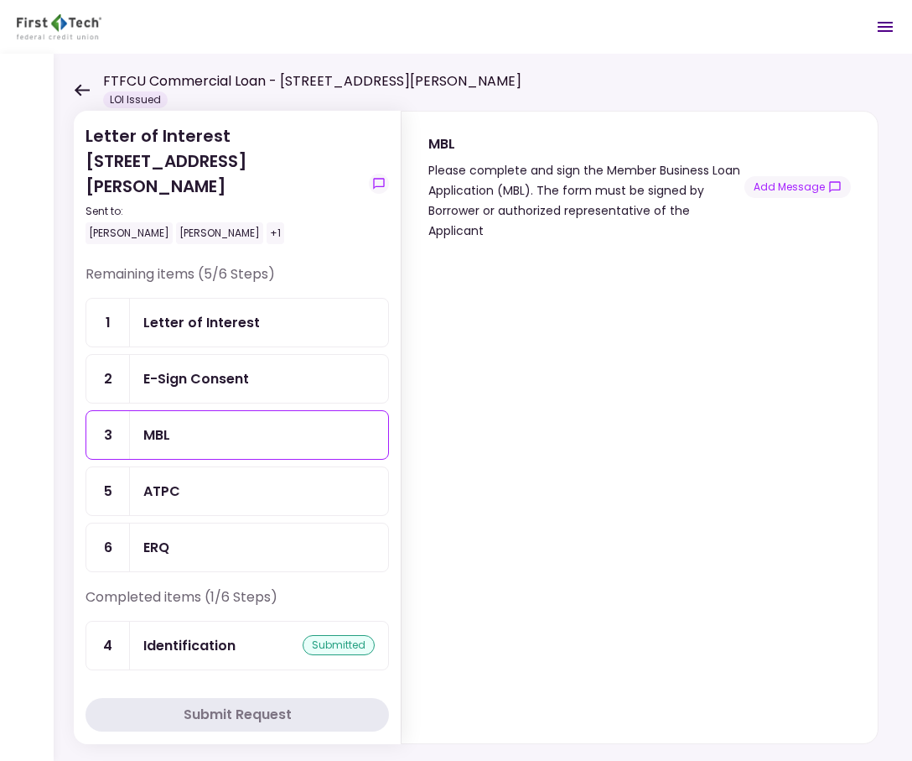  Describe the element at coordinates (237, 714) in the screenshot. I see `button: Submit Request` at that location.